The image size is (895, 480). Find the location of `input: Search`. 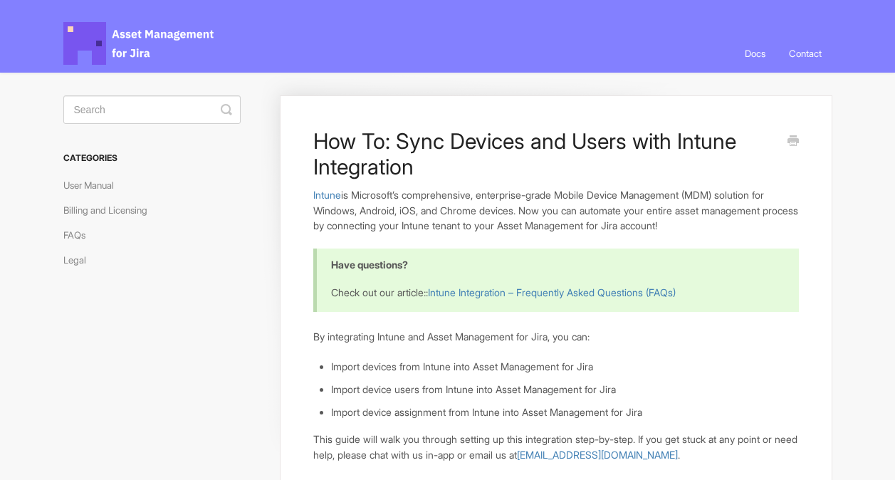

input: Search is located at coordinates (152, 110).